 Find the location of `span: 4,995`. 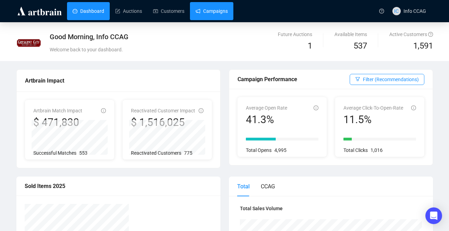

span: 4,995 is located at coordinates (280, 150).